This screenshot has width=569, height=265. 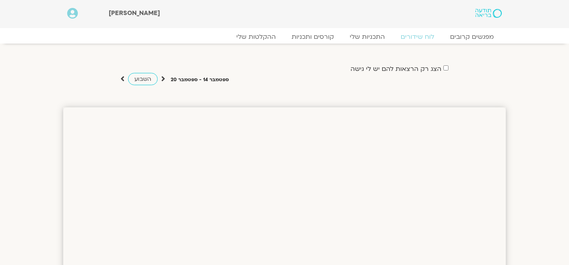 What do you see at coordinates (200, 79) in the screenshot?
I see `p: ספטמבר 14 - ספטמבר 20` at bounding box center [200, 79].